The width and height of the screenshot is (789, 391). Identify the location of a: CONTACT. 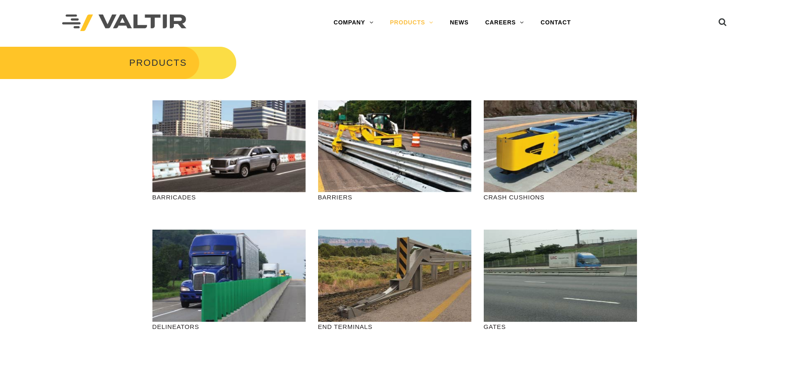
(555, 23).